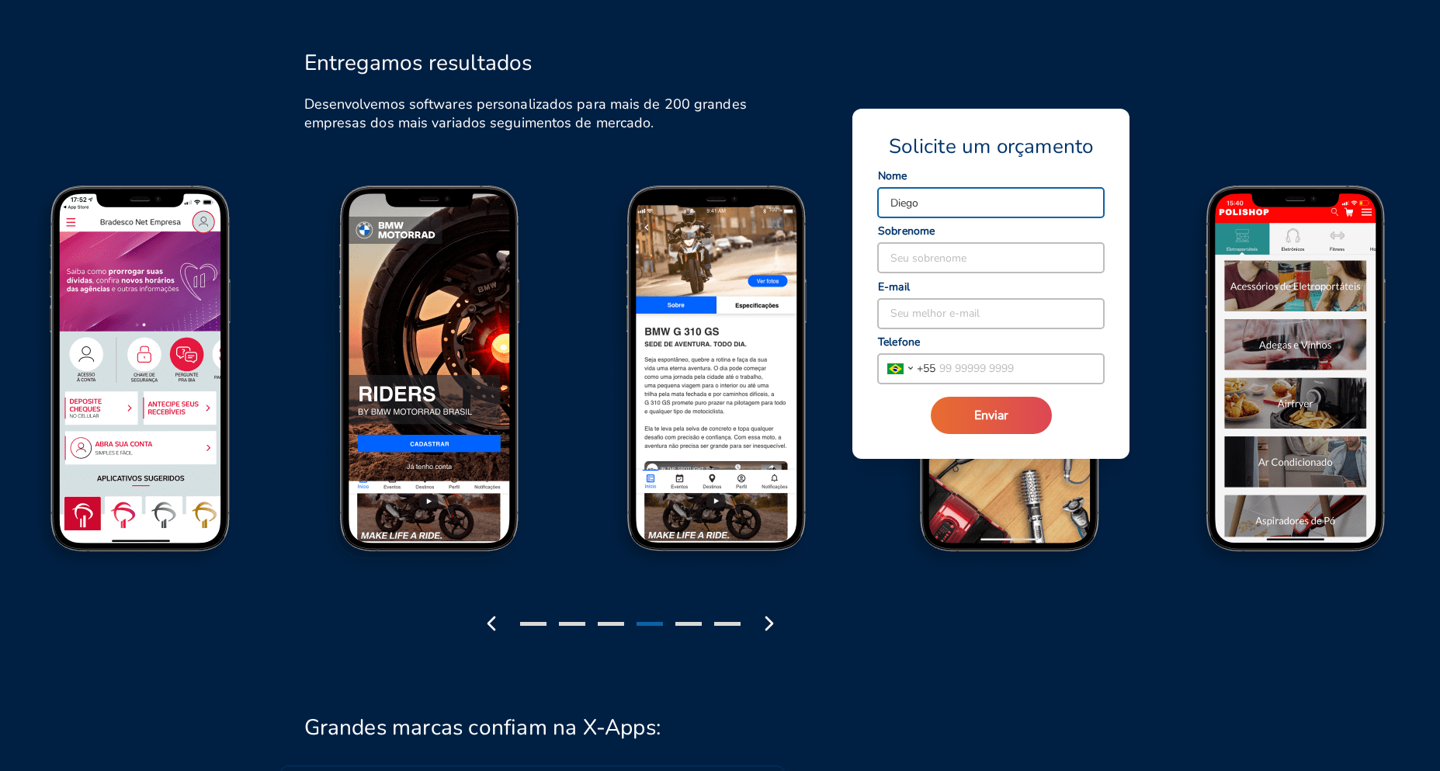 This screenshot has width=1440, height=771. What do you see at coordinates (722, 382) in the screenshot?
I see `img: BMW Screen 2` at bounding box center [722, 382].